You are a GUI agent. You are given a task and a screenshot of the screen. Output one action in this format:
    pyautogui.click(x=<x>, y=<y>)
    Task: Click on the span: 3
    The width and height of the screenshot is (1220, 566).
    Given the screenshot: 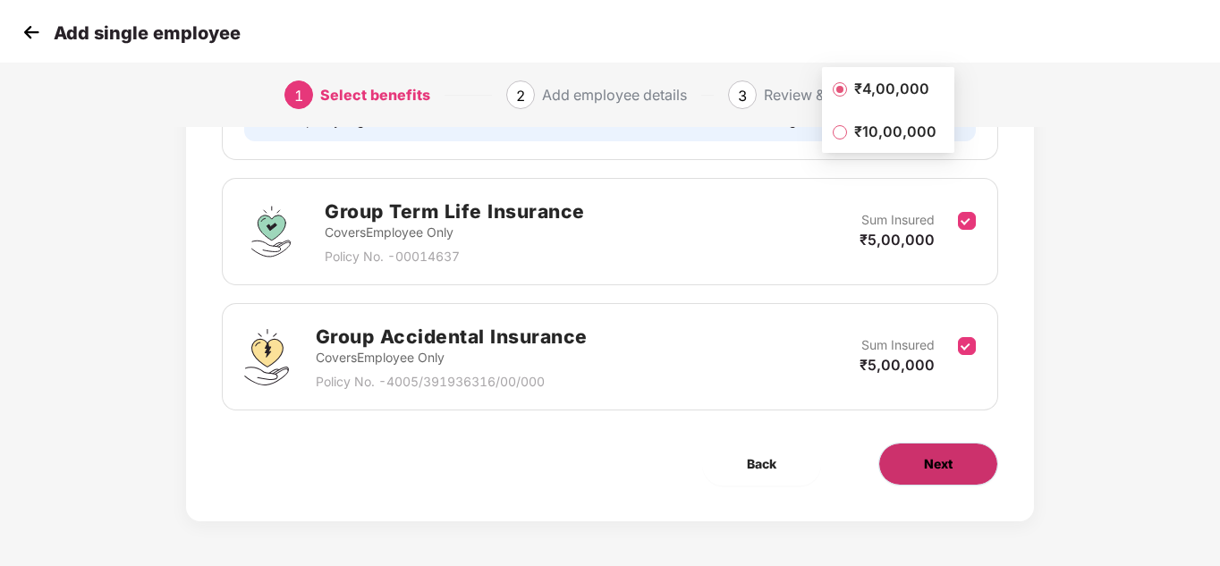 What is the action you would take?
    pyautogui.click(x=742, y=96)
    